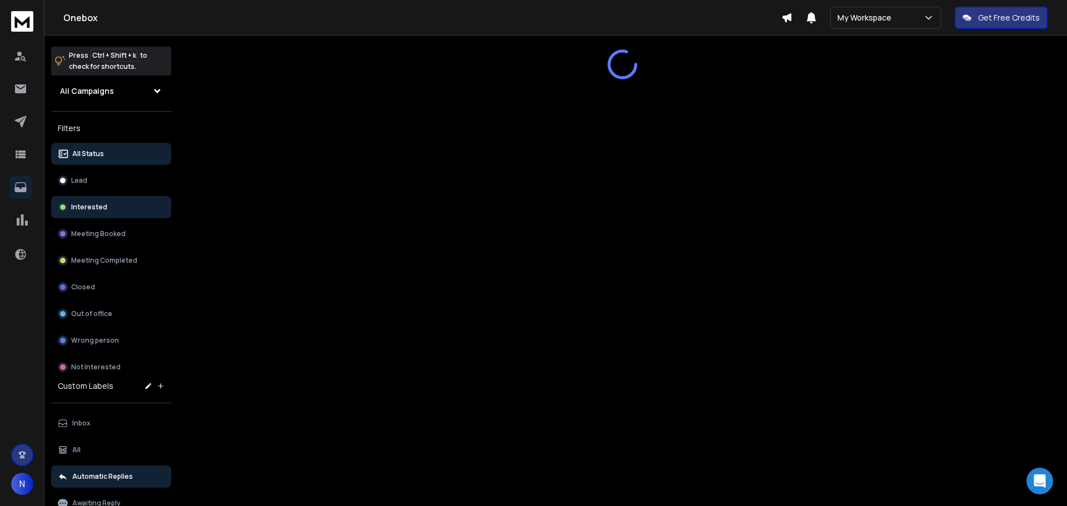 The width and height of the screenshot is (1067, 506). What do you see at coordinates (1001, 18) in the screenshot?
I see `button: Get Free Credits` at bounding box center [1001, 18].